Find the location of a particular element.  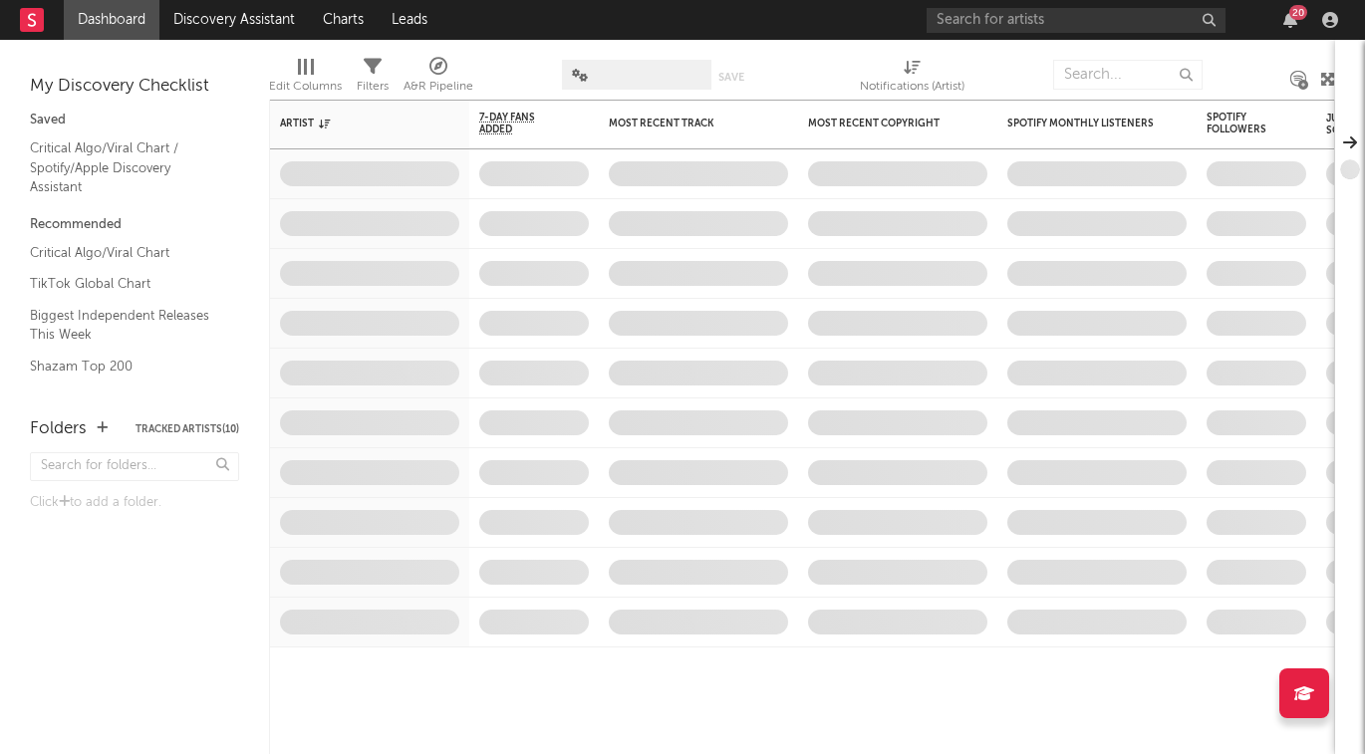

a: Critical Algo/Viral Chart is located at coordinates (125, 253).